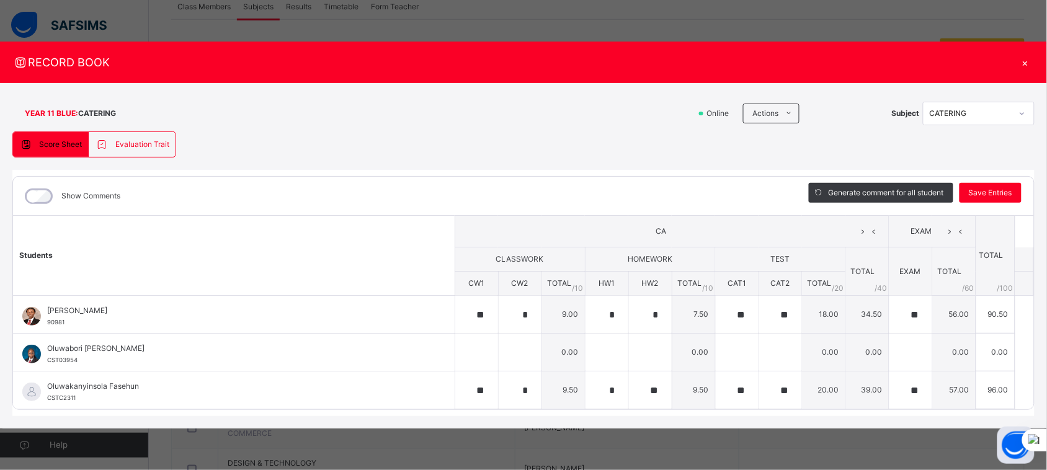  I want to click on span: Students, so click(36, 255).